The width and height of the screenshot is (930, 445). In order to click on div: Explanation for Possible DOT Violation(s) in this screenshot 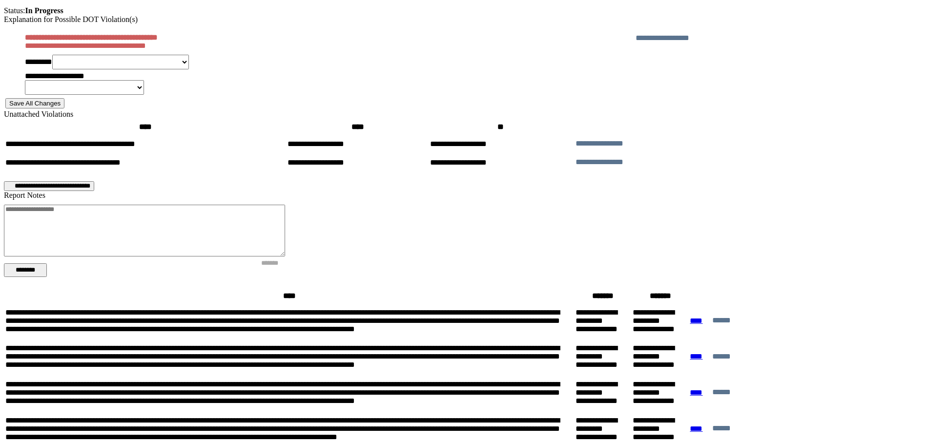, I will do `click(465, 20)`.